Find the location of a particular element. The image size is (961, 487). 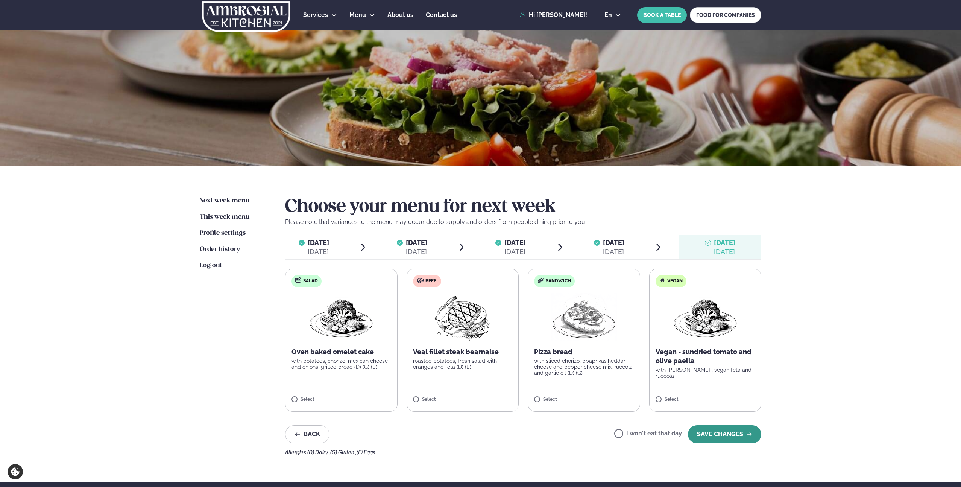

span: Contact us is located at coordinates (441, 15).